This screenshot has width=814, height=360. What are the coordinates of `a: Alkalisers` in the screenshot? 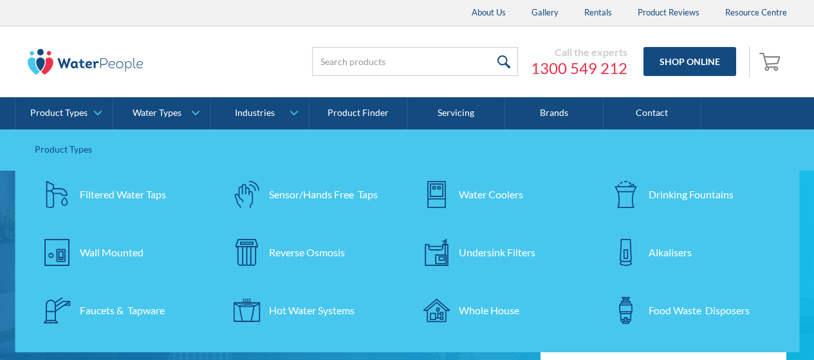 It's located at (692, 252).